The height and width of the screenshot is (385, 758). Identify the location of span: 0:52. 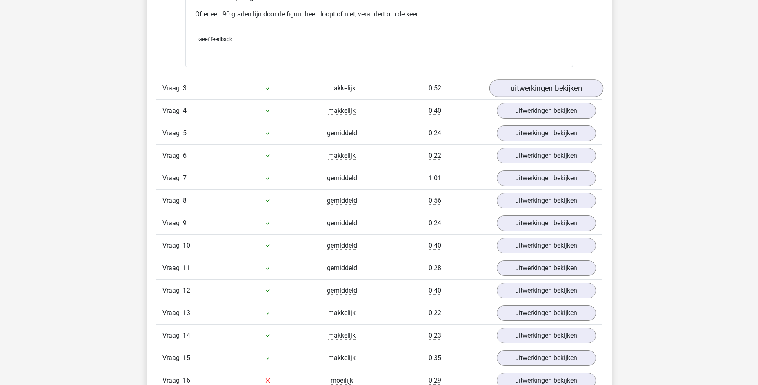
(435, 88).